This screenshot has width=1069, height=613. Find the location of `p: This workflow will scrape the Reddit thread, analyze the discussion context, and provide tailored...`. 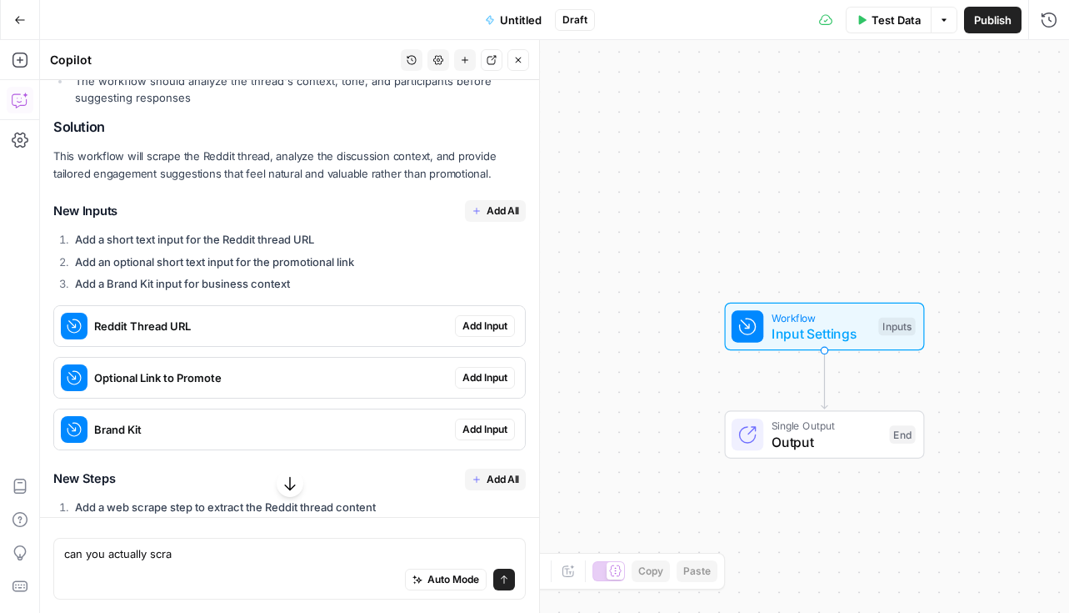

p: This workflow will scrape the Reddit thread, analyze the discussion context, and provide tailored... is located at coordinates (289, 165).